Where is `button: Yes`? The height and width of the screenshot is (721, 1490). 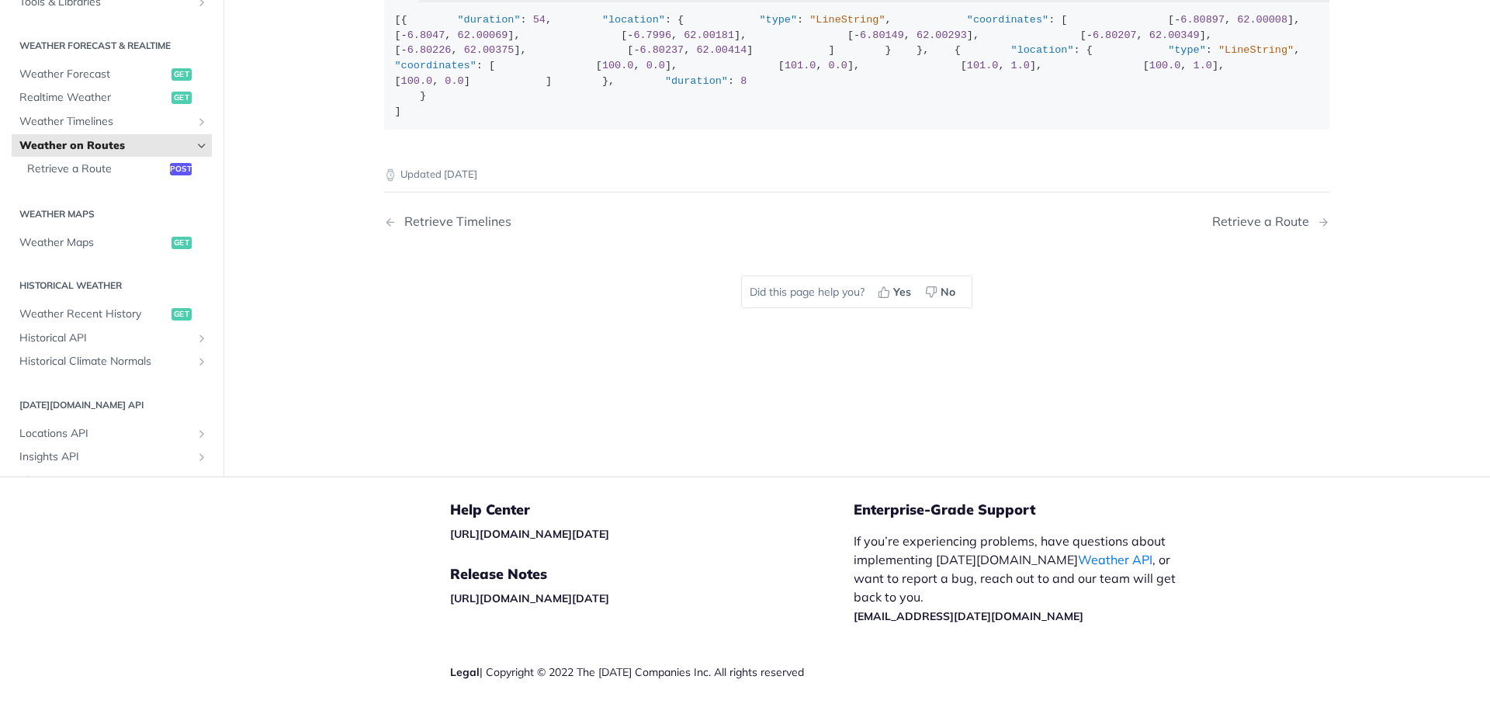
button: Yes is located at coordinates (895, 292).